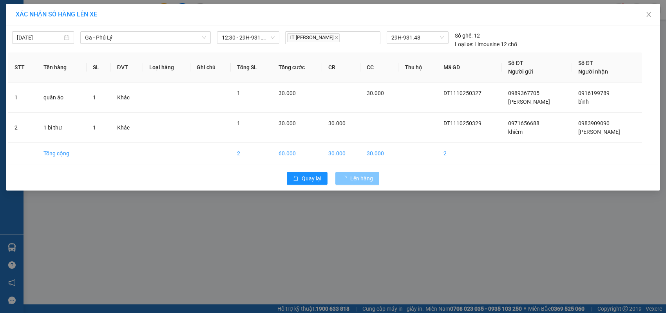  I want to click on span: DT1110250329, so click(462, 123).